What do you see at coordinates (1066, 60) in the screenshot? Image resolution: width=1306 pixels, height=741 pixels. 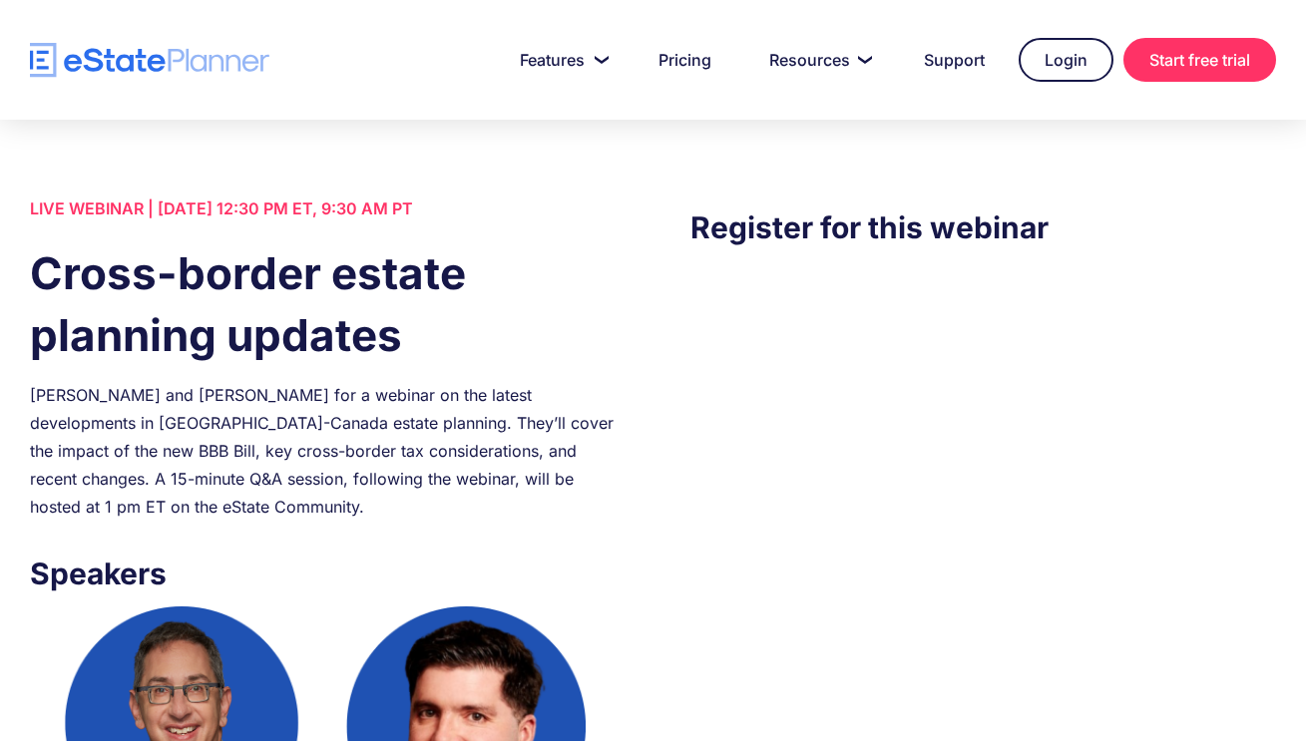 I see `a: Login` at bounding box center [1066, 60].